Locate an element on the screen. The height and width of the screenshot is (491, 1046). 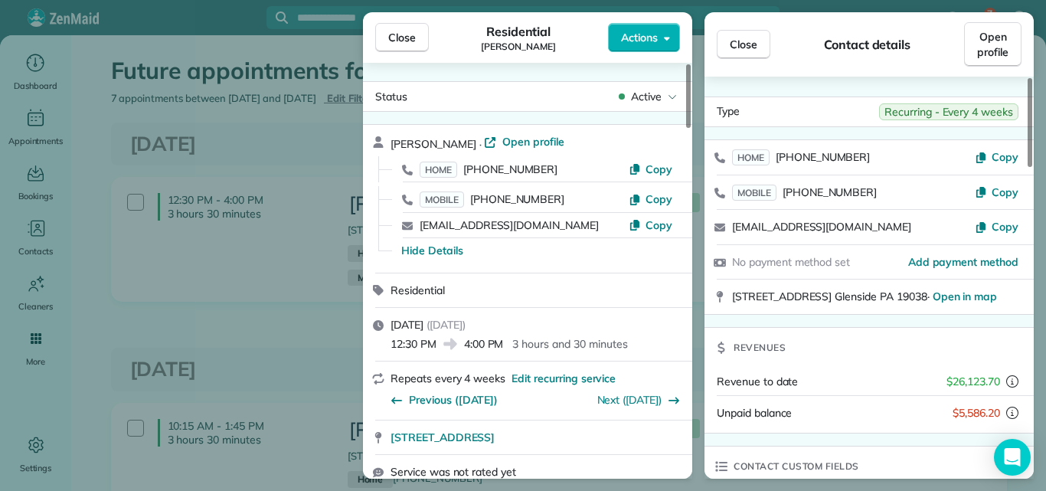
button: Hide Details is located at coordinates (432, 250).